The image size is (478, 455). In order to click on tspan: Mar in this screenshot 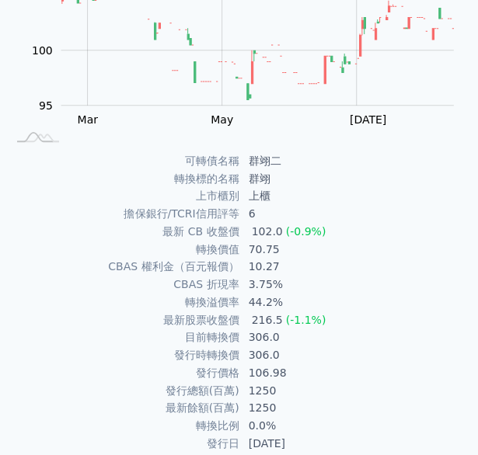, I will do `click(88, 120)`.